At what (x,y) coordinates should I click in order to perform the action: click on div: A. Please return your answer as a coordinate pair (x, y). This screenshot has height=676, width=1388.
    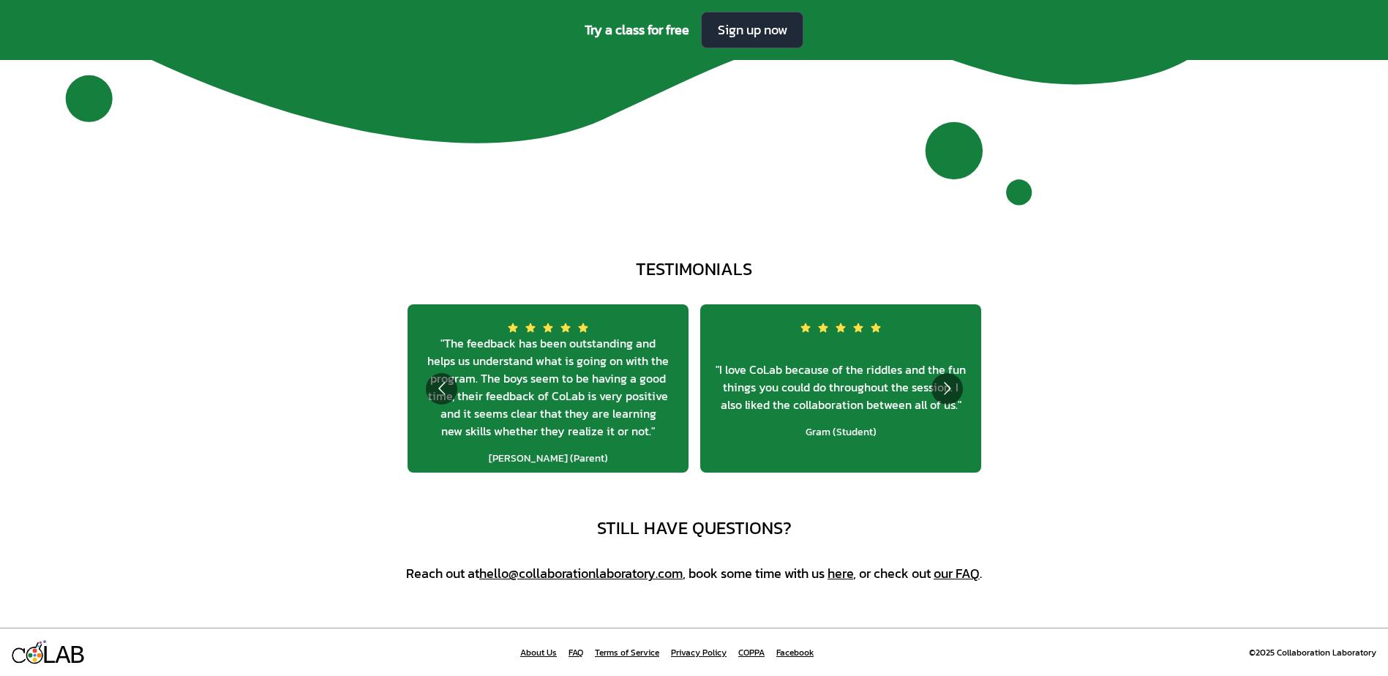
    Looking at the image, I should click on (62, 656).